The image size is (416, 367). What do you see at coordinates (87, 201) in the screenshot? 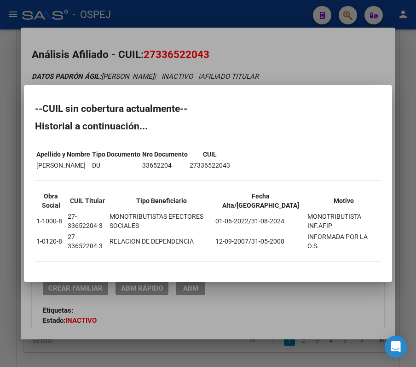
I see `th: CUIL Titular` at bounding box center [87, 201].